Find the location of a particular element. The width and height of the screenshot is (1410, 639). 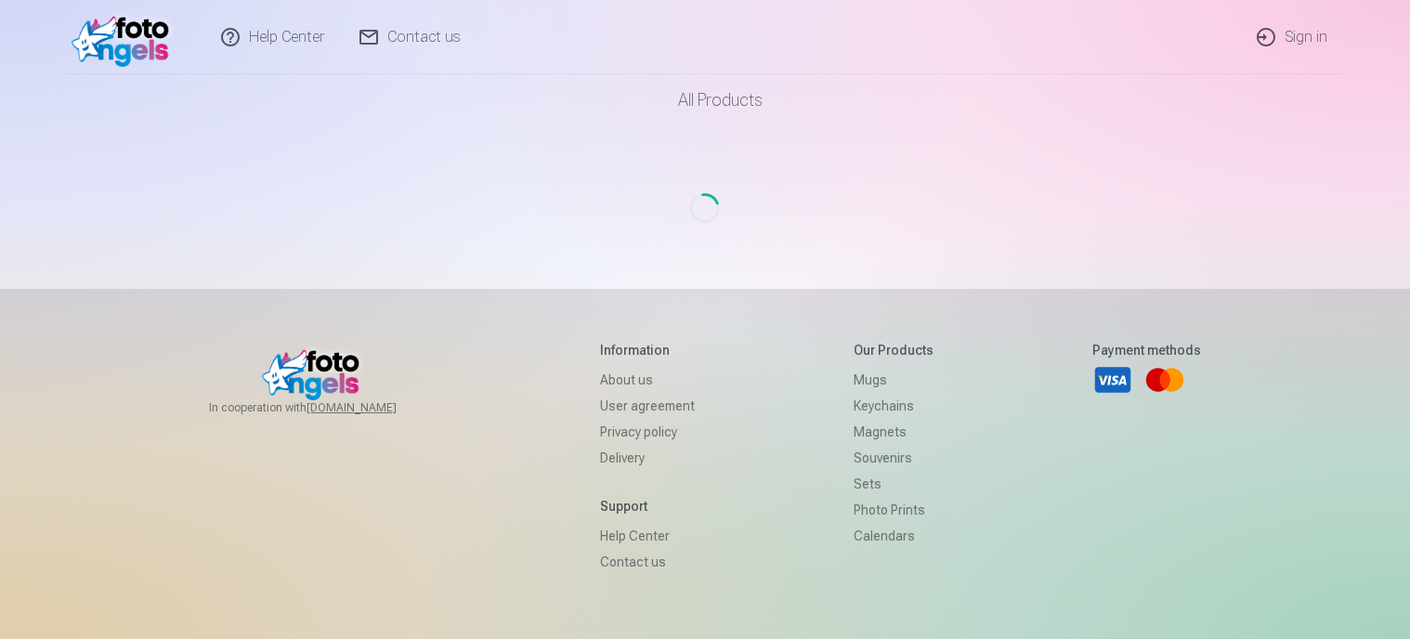

a: Sets is located at coordinates (894, 484).